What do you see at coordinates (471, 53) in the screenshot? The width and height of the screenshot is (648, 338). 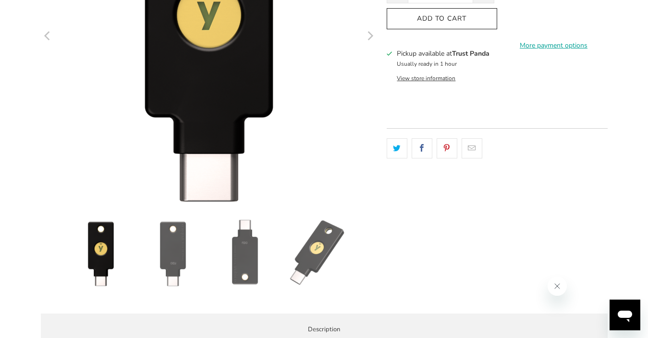 I see `b: Trust Panda` at bounding box center [471, 53].